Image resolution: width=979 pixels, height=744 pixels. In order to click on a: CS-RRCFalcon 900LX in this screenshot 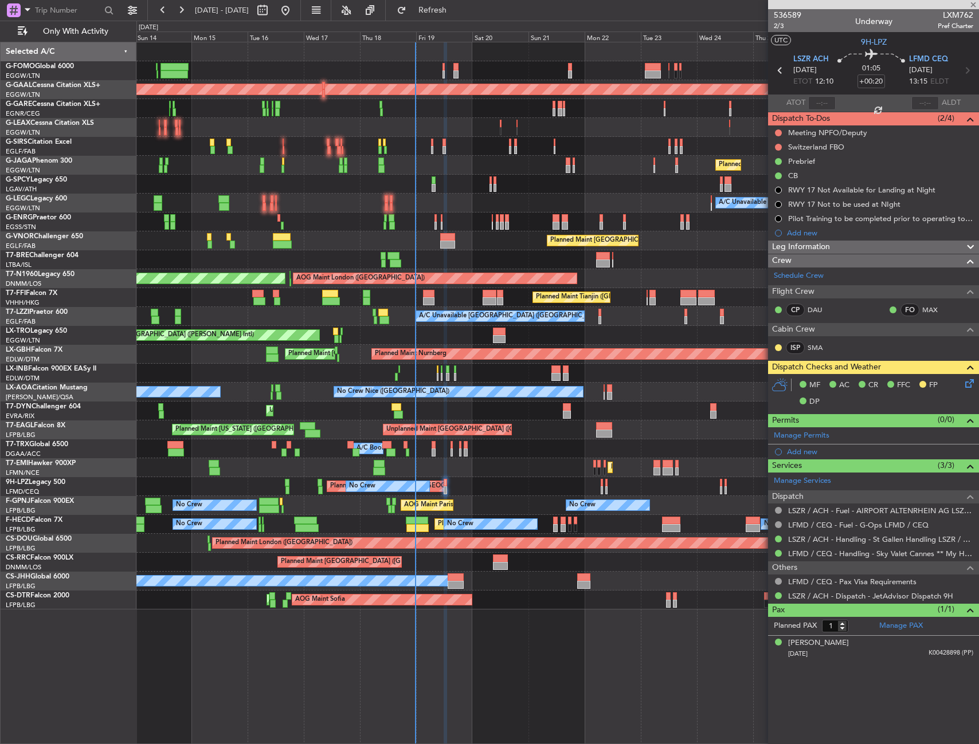, I will do `click(40, 558)`.